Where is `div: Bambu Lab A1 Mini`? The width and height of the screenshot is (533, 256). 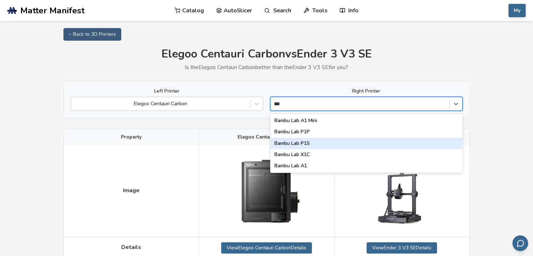 div: Bambu Lab A1 Mini is located at coordinates (367, 121).